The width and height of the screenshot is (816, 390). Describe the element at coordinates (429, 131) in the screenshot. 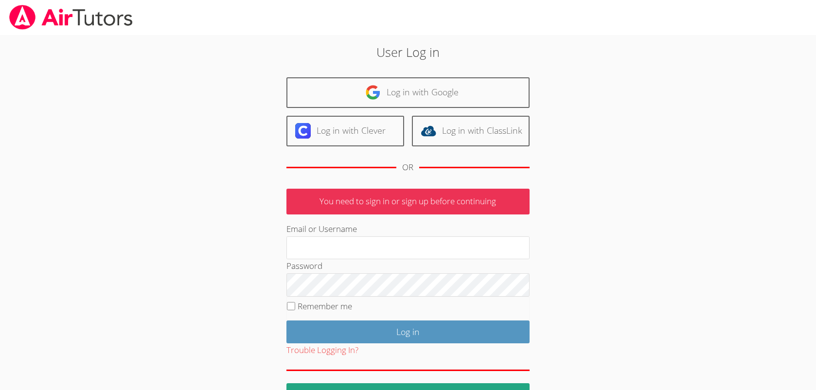

I see `img: classlink-logo-d6bb404cc1216ec64c9a2012d9dc4662098be43eaf13dc465df04b49fa7ab582.svg` at that location.